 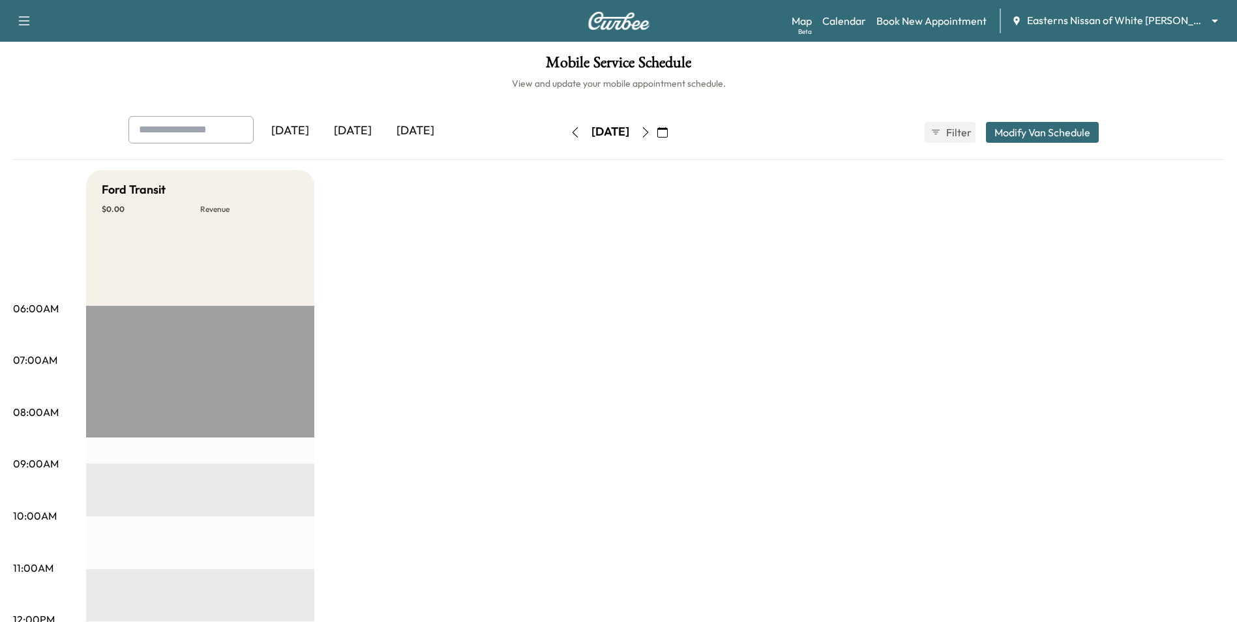 What do you see at coordinates (36, 309) in the screenshot?
I see `p: 06:00AM` at bounding box center [36, 309].